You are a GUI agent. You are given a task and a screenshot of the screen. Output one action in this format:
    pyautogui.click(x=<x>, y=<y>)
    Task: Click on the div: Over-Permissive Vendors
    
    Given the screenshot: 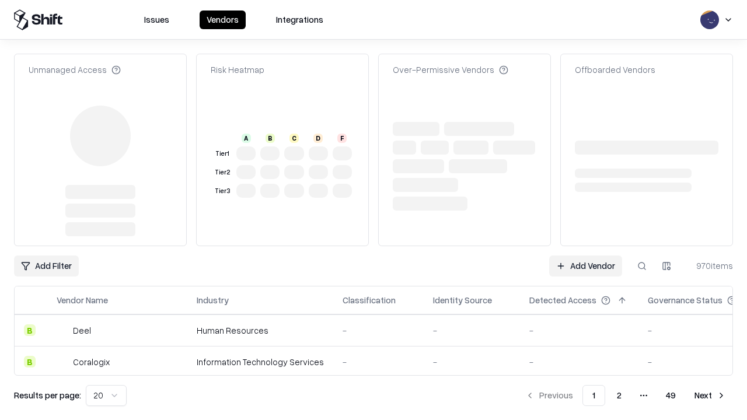 What is the action you would take?
    pyautogui.click(x=450, y=69)
    